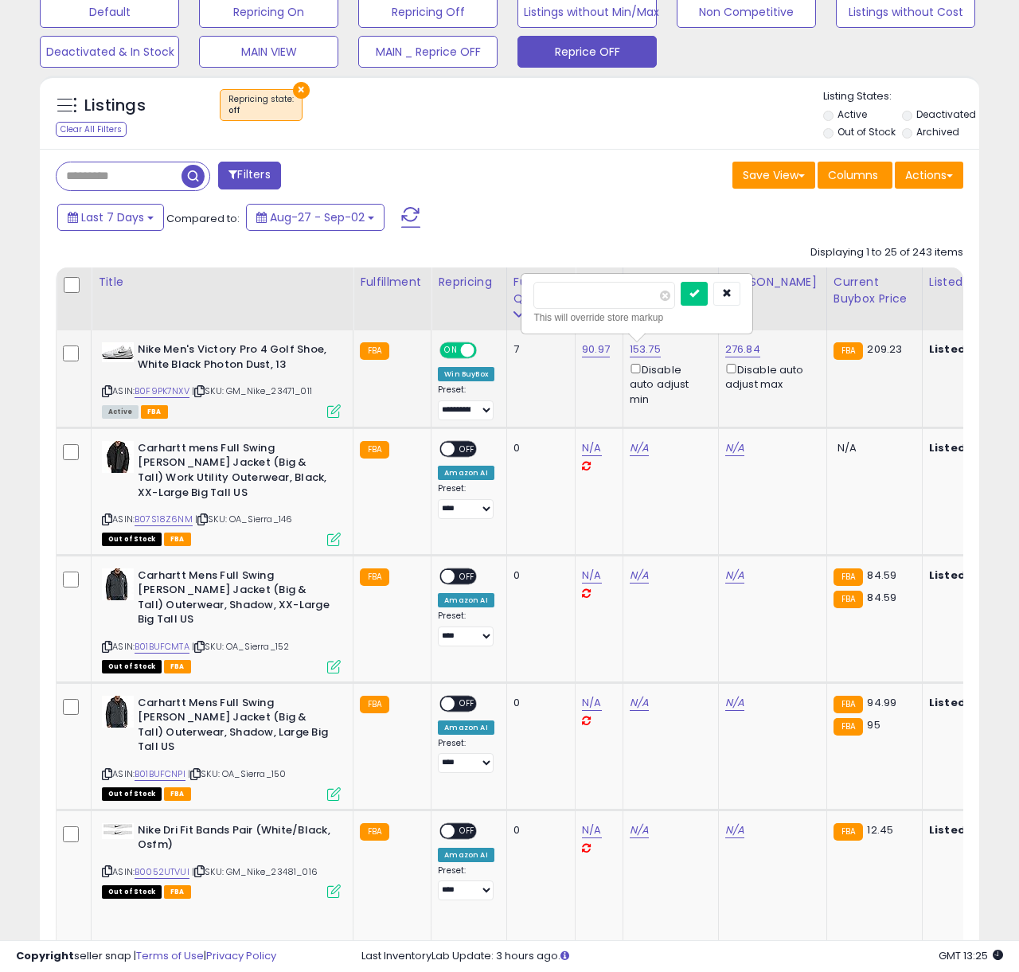  Describe the element at coordinates (241, 647) in the screenshot. I see `span: | SKU: OA_Sierra_152` at that location.